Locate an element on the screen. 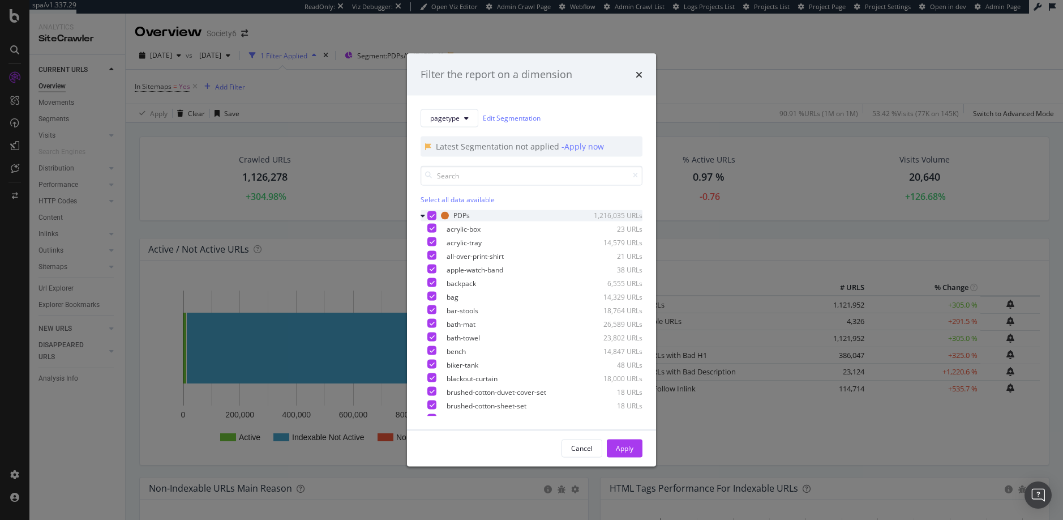 The width and height of the screenshot is (1063, 520). div: bench is located at coordinates (456, 351).